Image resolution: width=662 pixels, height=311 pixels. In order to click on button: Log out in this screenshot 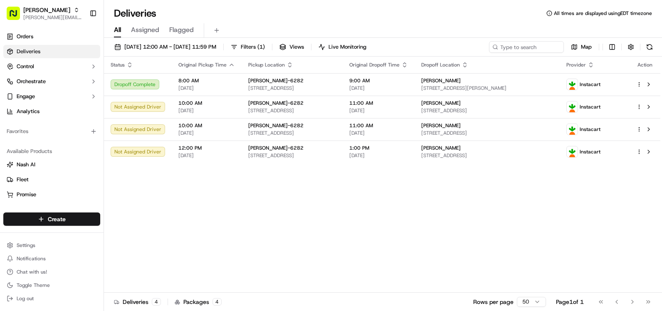, I will do `click(52, 298)`.